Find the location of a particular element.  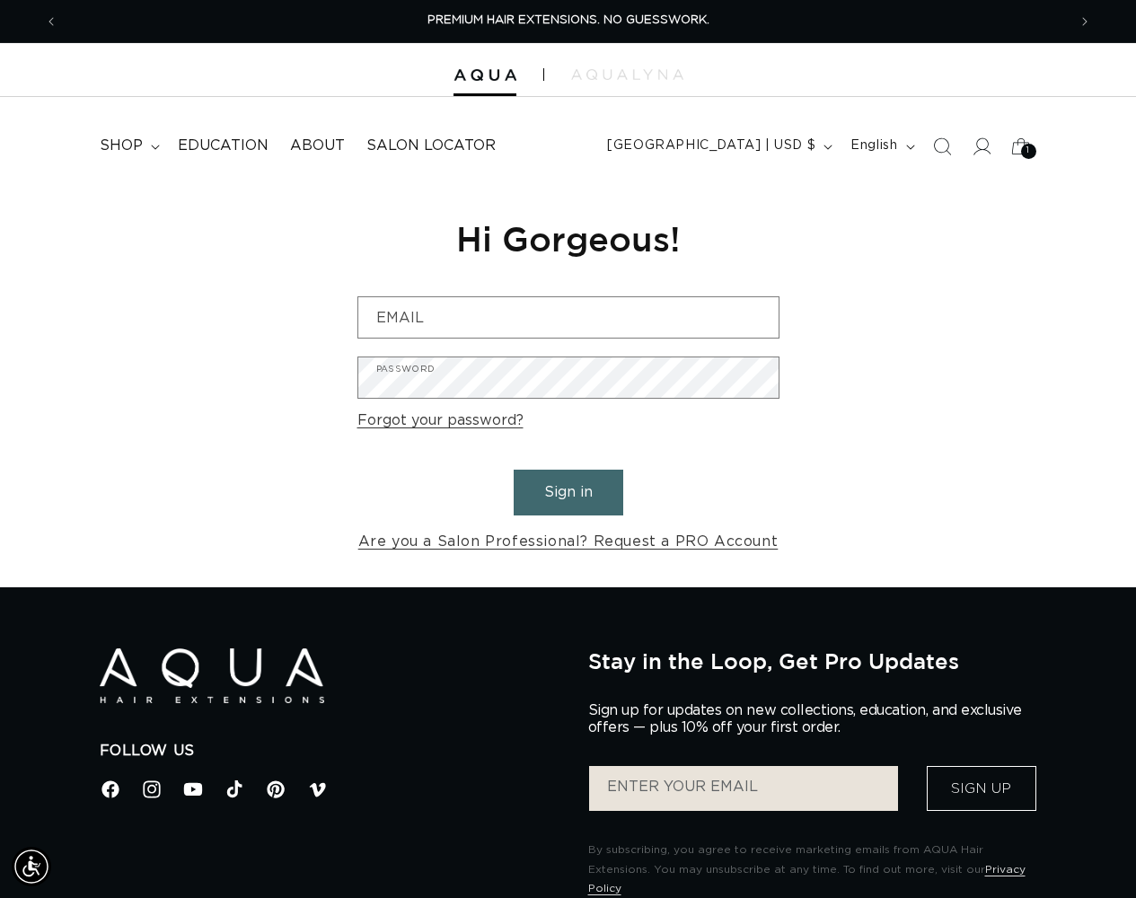

p: Sign up for updates on new collections, education, and exclusive offers — plus 10% off your first... is located at coordinates (813, 719).